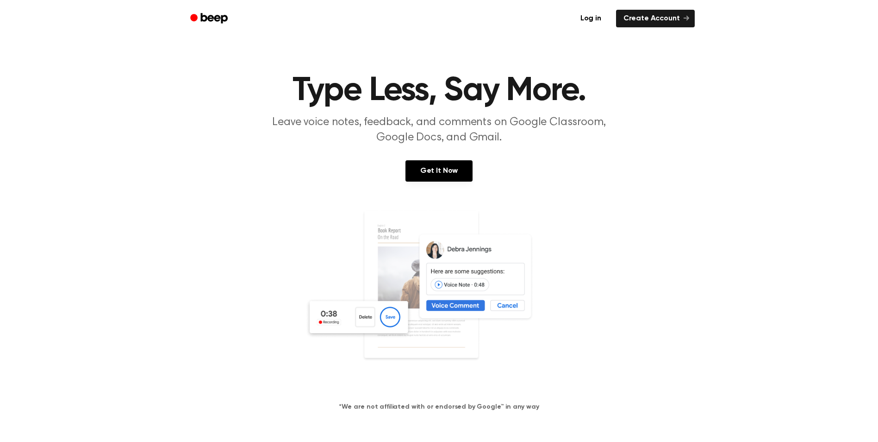 The height and width of the screenshot is (442, 878). I want to click on p: Leave voice notes, feedback, and comments on Google Classroom, Google Docs, and Gmail., so click(439, 130).